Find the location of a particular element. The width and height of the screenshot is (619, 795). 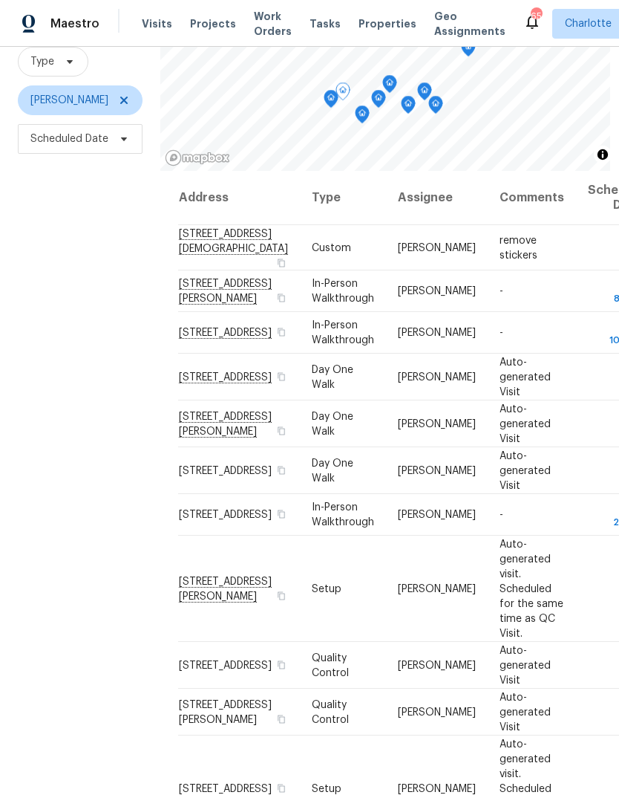

button: Toggle attribution is located at coordinates (603, 154).